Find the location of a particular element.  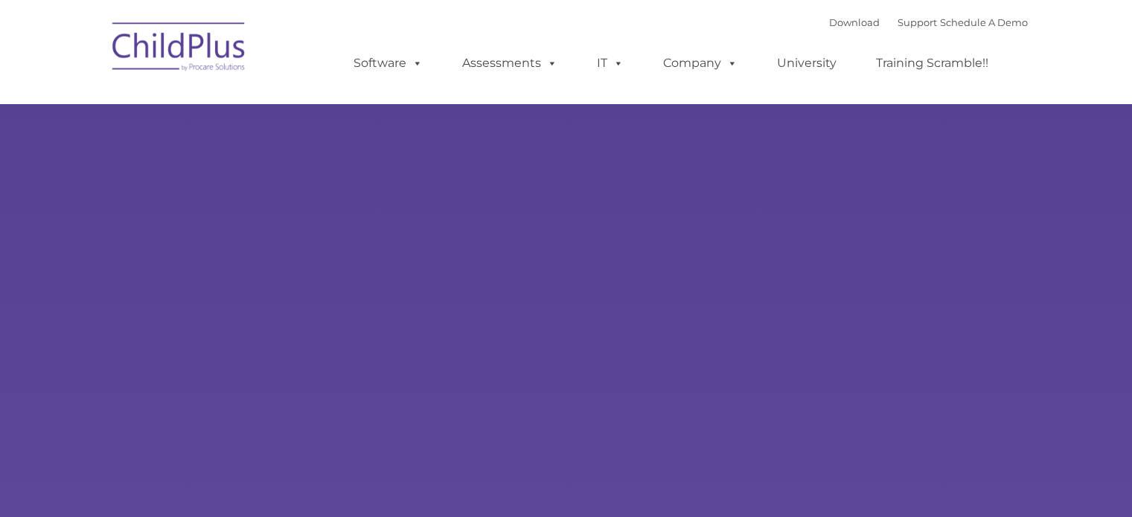

a: Download is located at coordinates (855, 22).